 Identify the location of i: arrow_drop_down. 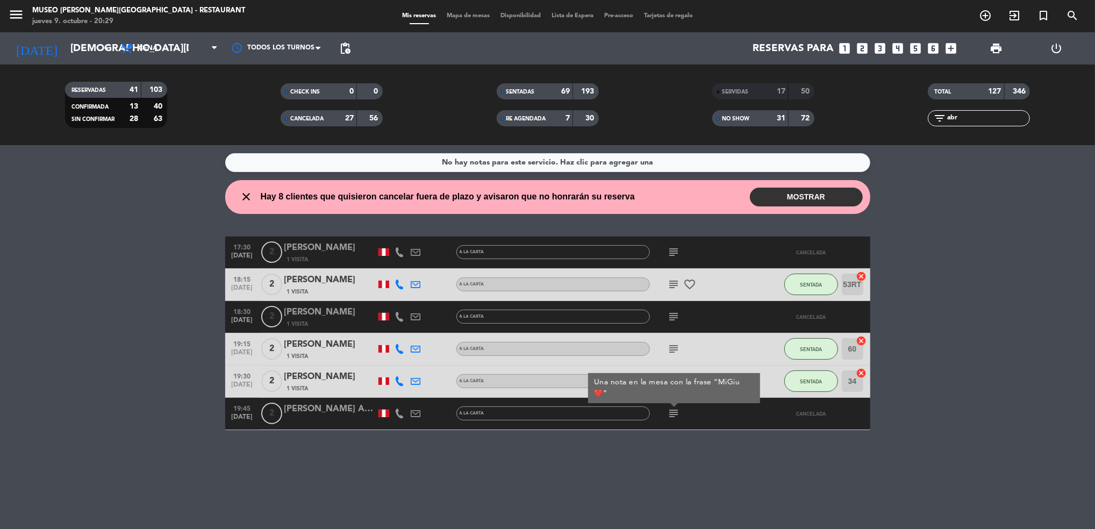
(106, 48).